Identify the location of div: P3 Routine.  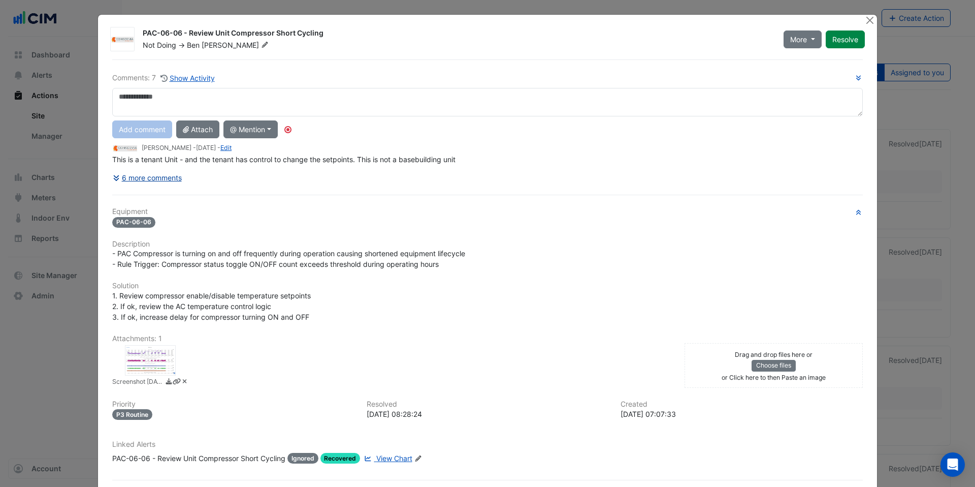
(132, 414).